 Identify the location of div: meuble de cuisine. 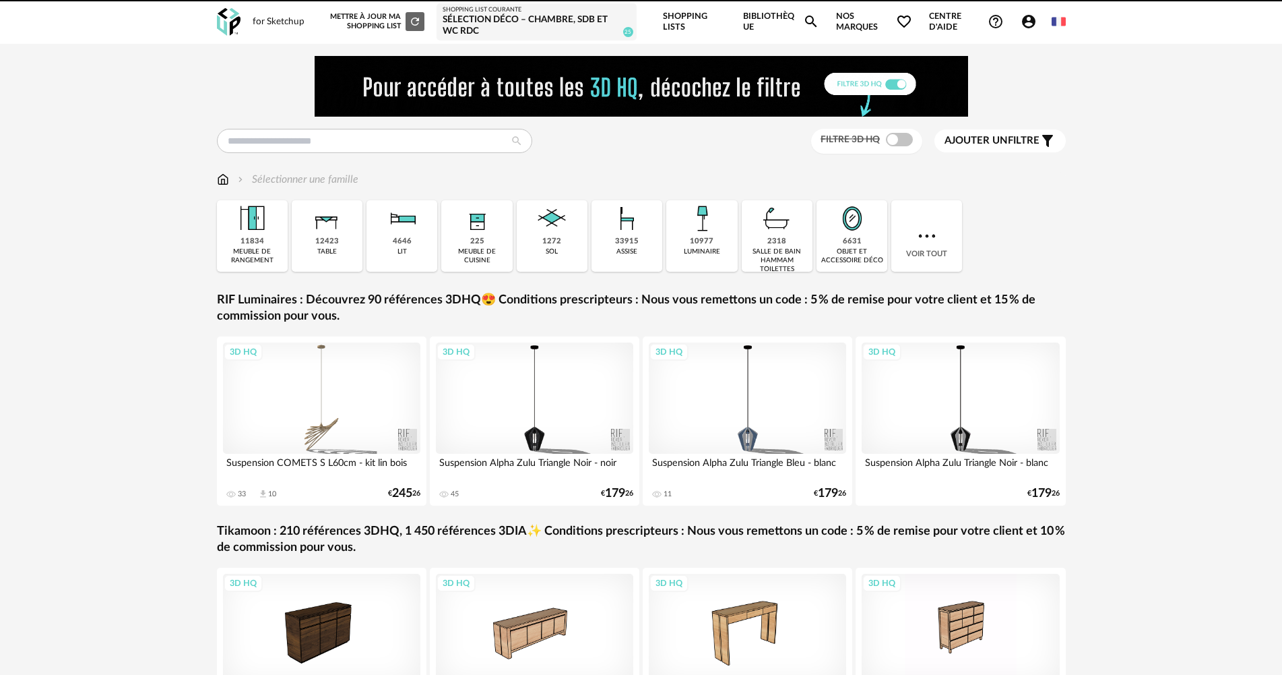
(476, 256).